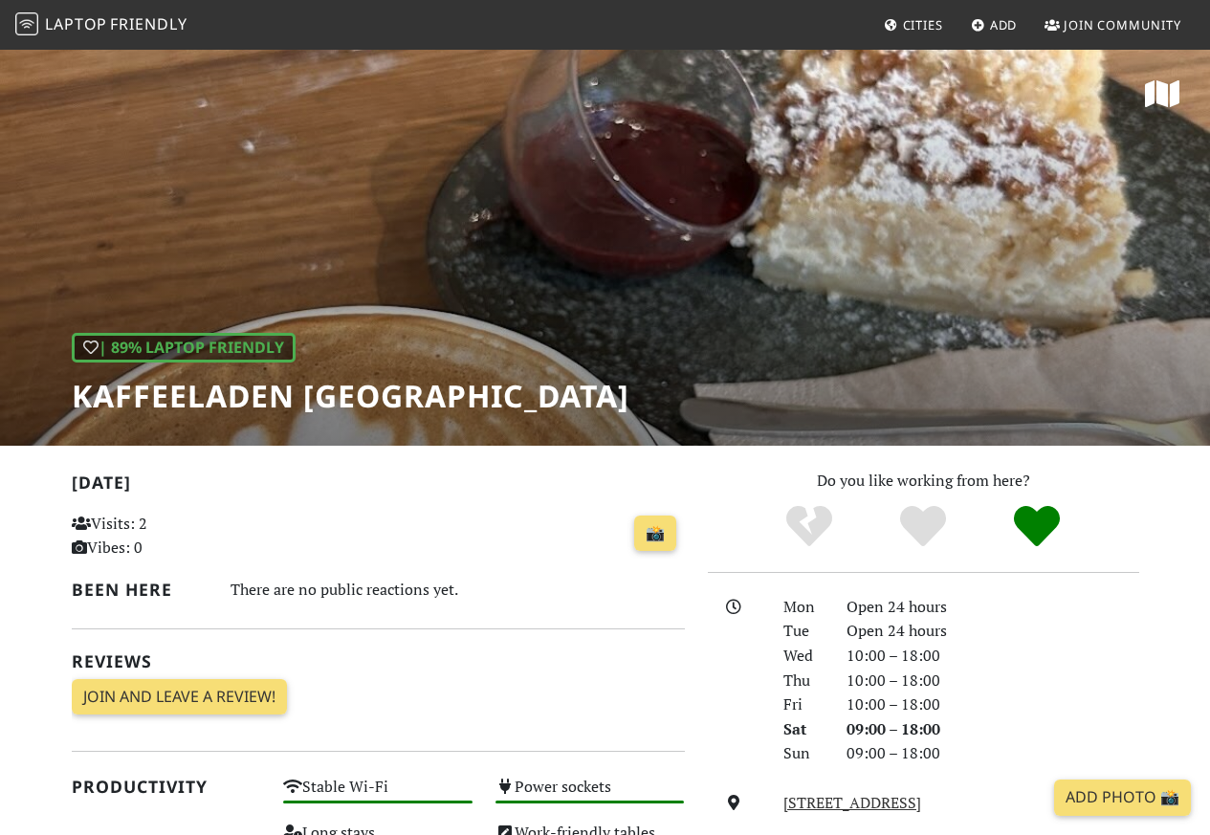  I want to click on span: Laptop, so click(76, 24).